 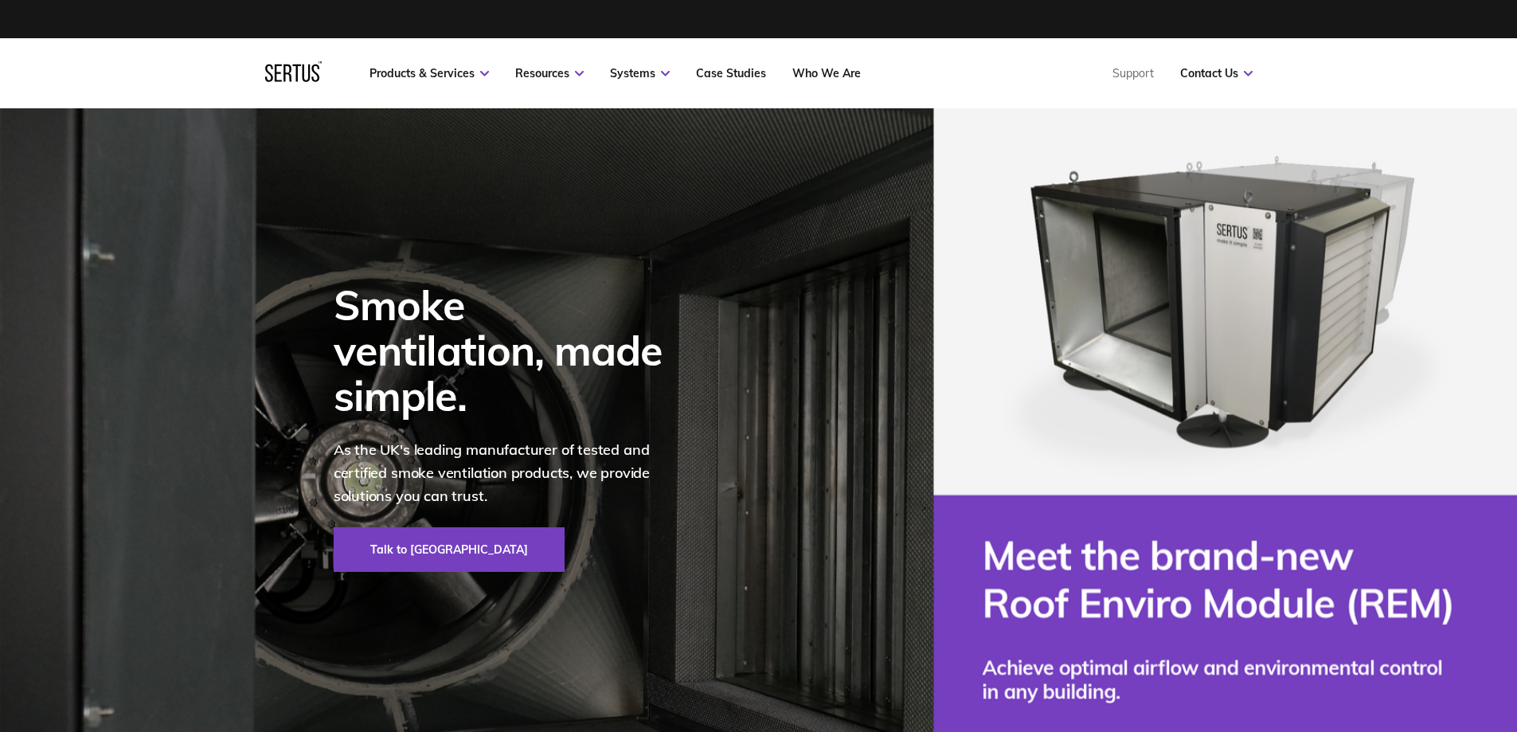 What do you see at coordinates (509, 473) in the screenshot?
I see `p: As the UK's leading manufacturer of tested and certified smoke ventilation products, we provide s...` at bounding box center [509, 473].